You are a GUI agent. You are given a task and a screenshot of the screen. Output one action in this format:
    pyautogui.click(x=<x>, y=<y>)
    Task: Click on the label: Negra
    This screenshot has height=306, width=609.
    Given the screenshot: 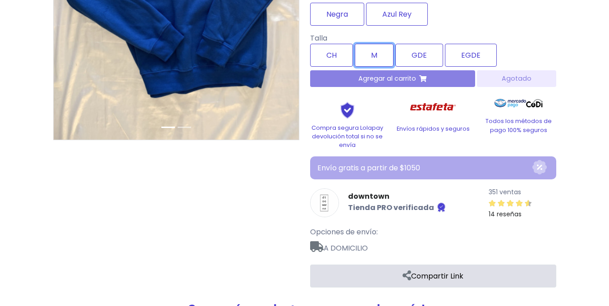 What is the action you would take?
    pyautogui.click(x=337, y=14)
    